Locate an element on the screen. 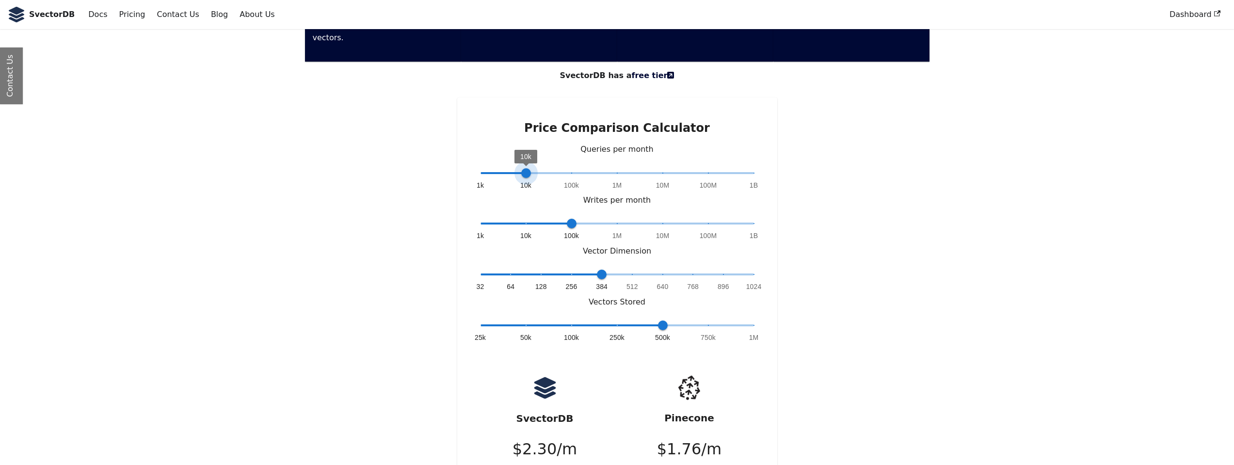  a: SvectorDB LogoSvectorDB is located at coordinates (41, 15).